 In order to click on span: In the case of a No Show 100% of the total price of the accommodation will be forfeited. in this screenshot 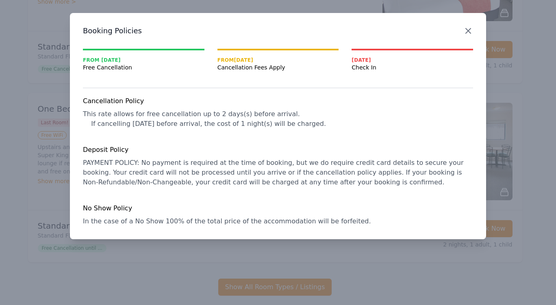, I will do `click(227, 221)`.